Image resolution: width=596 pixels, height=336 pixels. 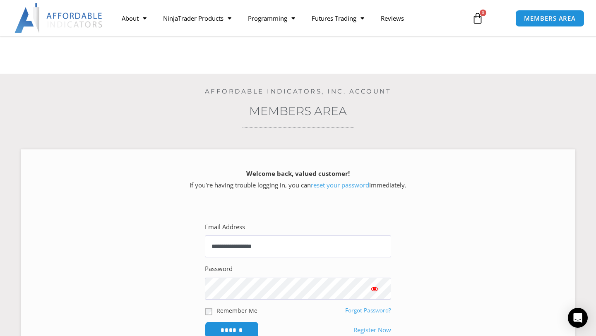 I want to click on label: Password, so click(x=218, y=269).